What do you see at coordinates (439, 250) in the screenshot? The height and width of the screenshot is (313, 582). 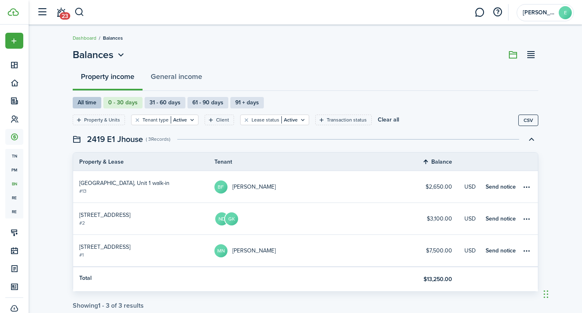 I see `table-info: $7,500.00` at bounding box center [439, 250].